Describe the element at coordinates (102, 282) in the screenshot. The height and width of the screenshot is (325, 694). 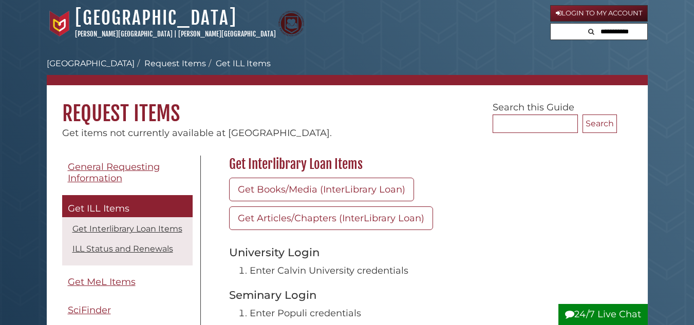
I see `span: Get MeL Items` at that location.